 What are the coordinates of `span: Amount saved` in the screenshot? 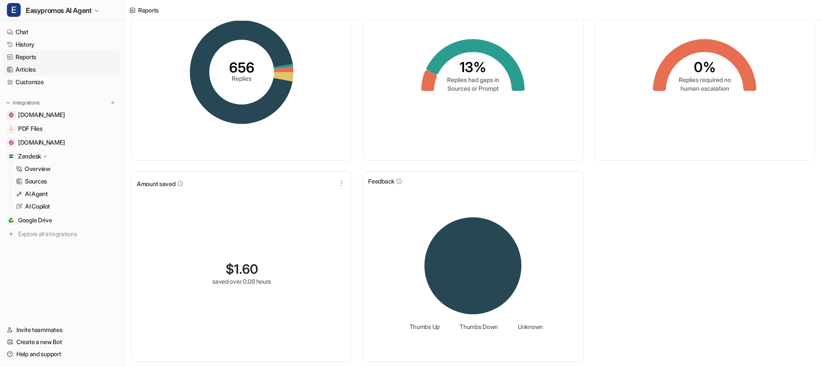 It's located at (156, 183).